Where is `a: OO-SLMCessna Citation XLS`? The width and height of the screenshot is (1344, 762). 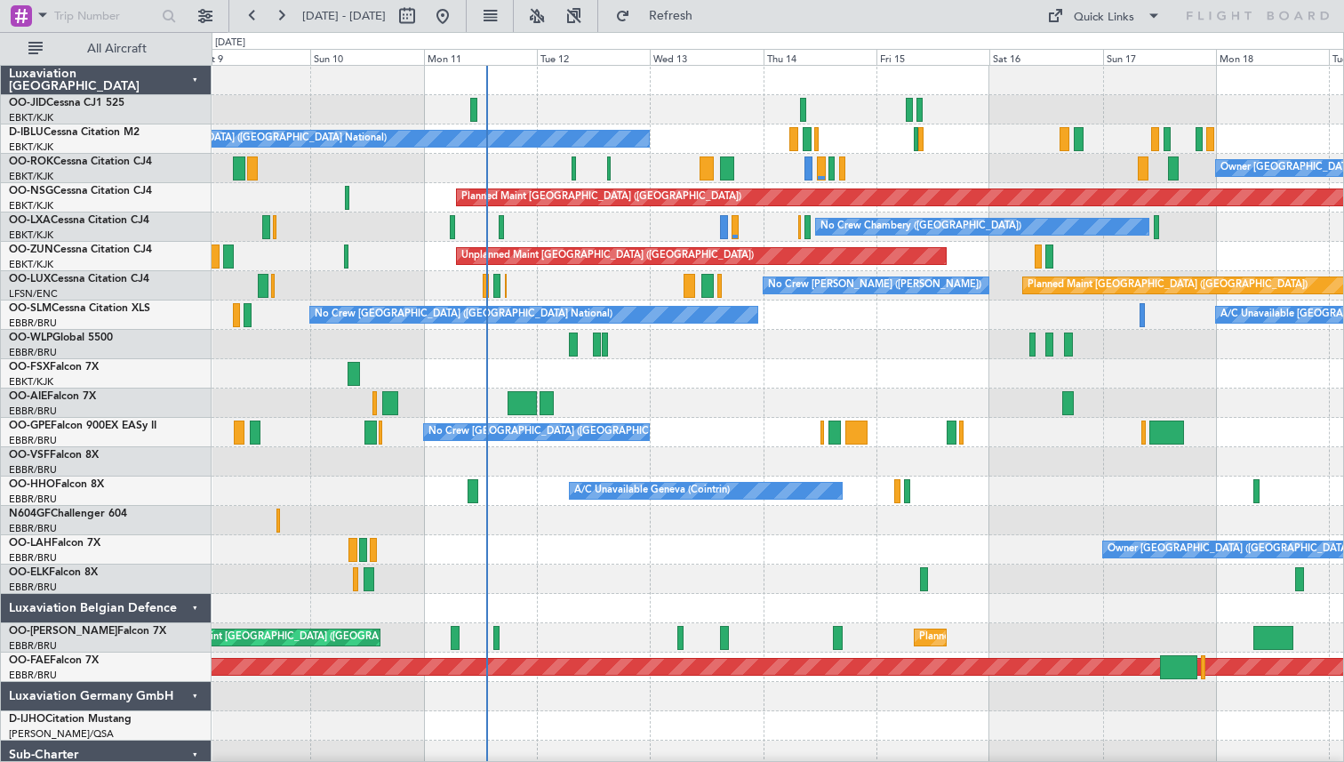 a: OO-SLMCessna Citation XLS is located at coordinates (79, 308).